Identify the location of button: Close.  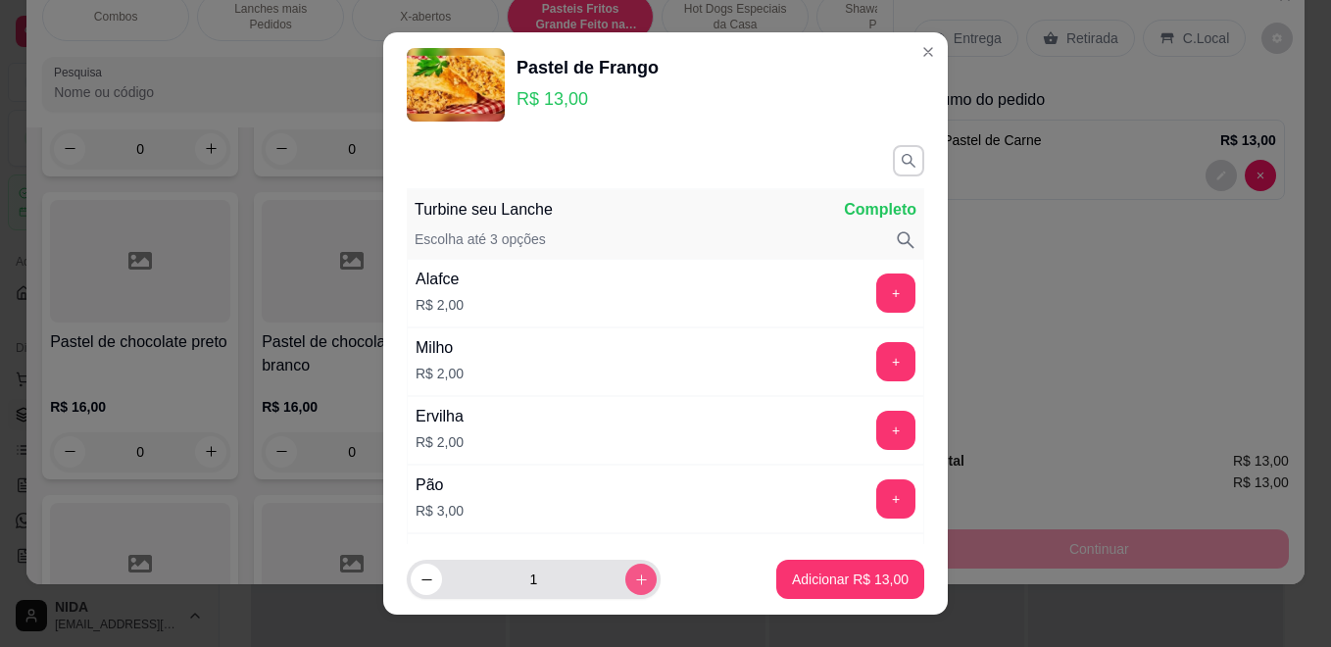
(928, 52).